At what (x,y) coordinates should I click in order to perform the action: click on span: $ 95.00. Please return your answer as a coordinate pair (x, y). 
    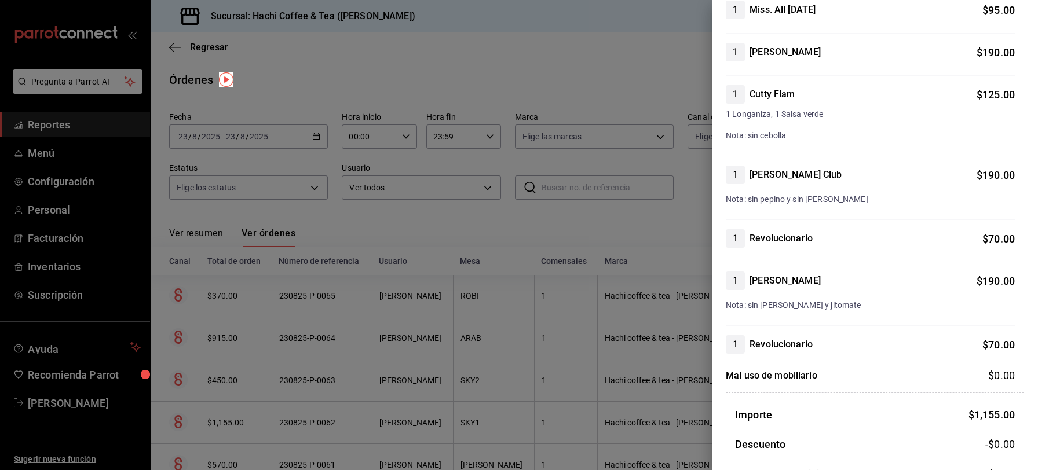
    Looking at the image, I should click on (998, 10).